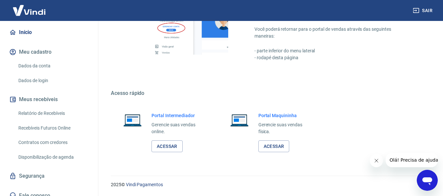  Describe the element at coordinates (49, 100) in the screenshot. I see `button: Meus recebíveis` at that location.